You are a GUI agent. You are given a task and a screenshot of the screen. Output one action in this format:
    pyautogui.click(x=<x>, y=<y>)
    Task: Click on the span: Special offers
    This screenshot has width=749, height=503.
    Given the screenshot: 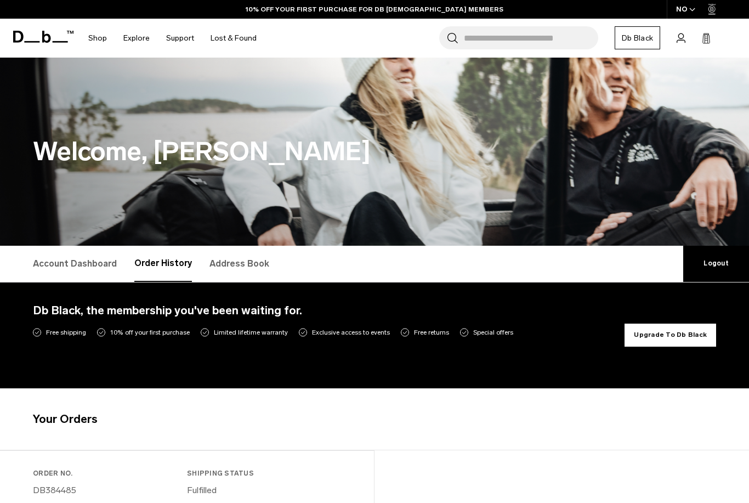 What is the action you would take?
    pyautogui.click(x=493, y=332)
    